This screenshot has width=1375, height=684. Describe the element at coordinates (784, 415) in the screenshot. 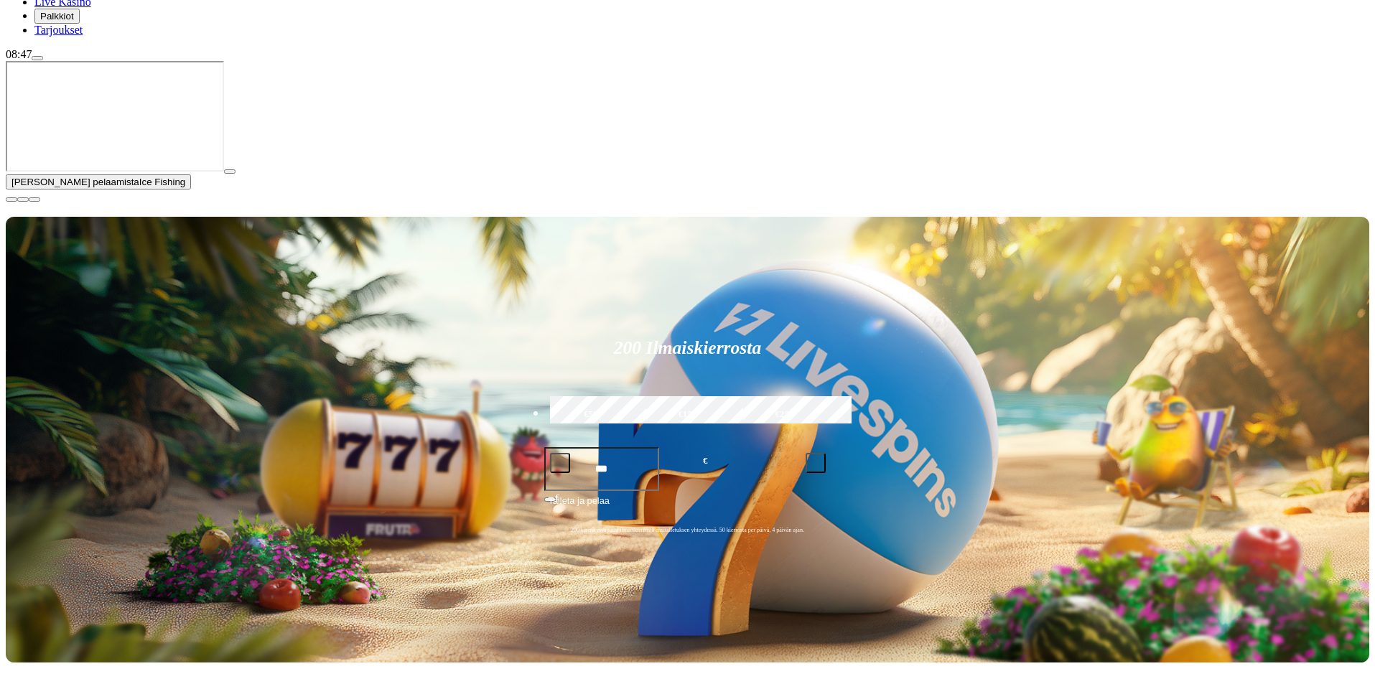

I see `label: €250` at that location.